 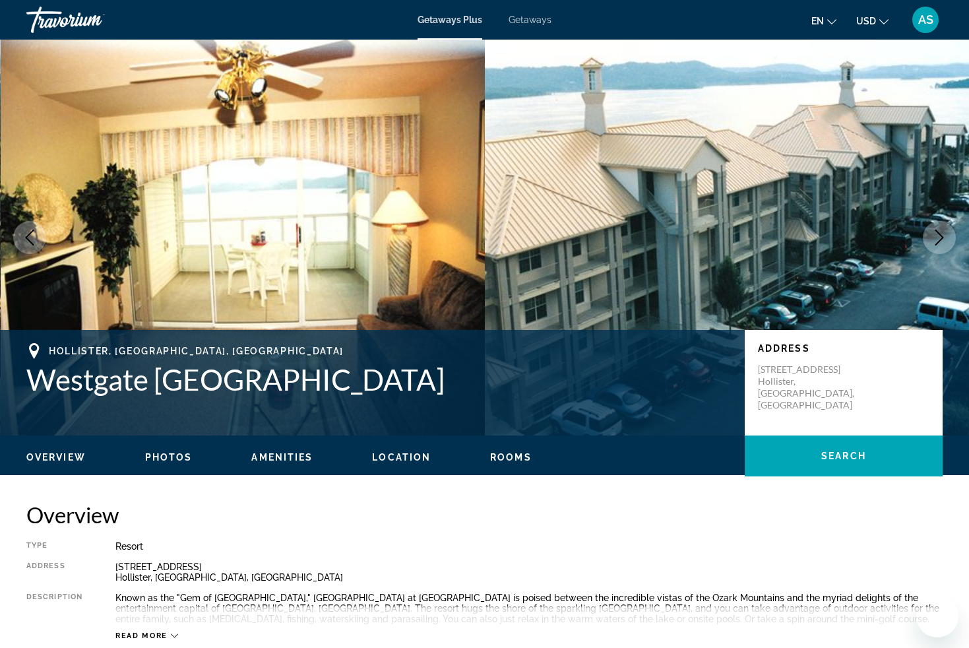 I want to click on button: Rooms, so click(x=510, y=457).